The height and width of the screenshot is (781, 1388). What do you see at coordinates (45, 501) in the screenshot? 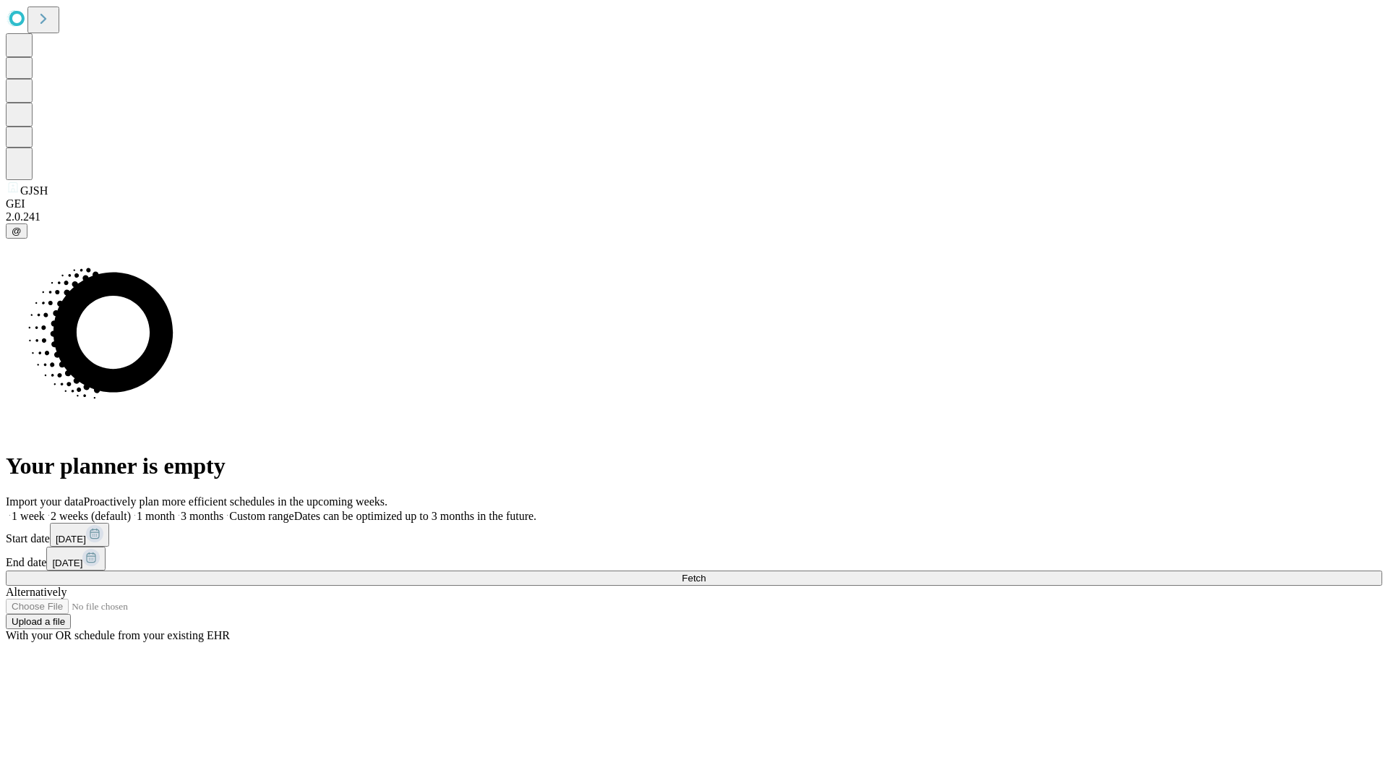
I see `span: Import your data` at bounding box center [45, 501].